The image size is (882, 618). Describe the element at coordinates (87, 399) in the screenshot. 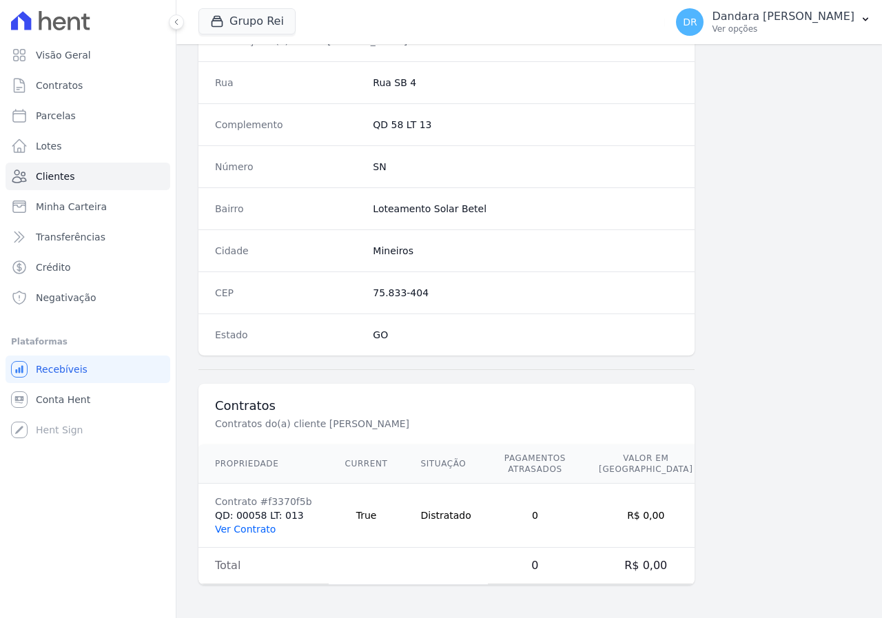

I see `a: Conta Hent` at that location.